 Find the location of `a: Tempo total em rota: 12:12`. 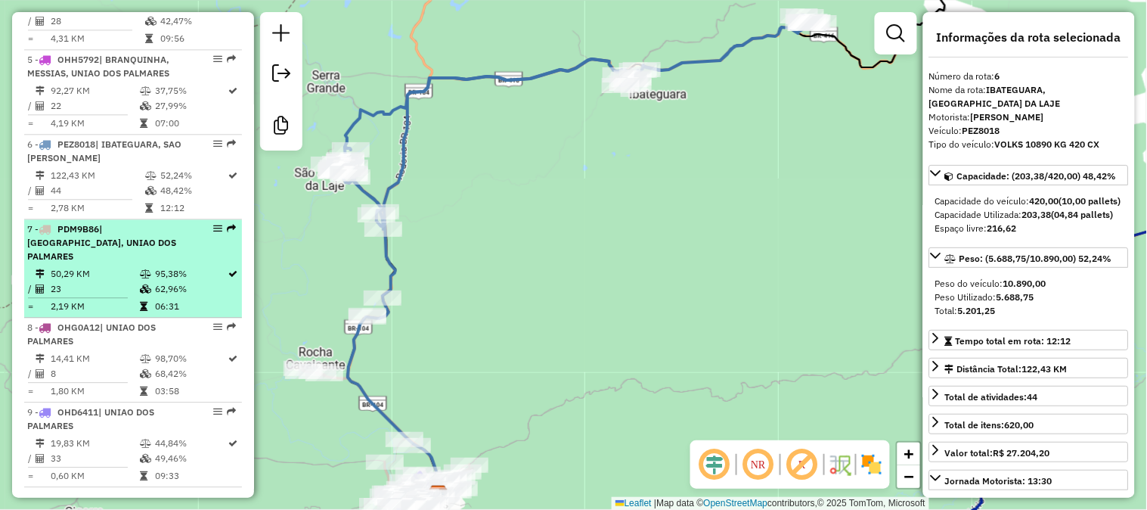

a: Tempo total em rota: 12:12 is located at coordinates (1029, 340).